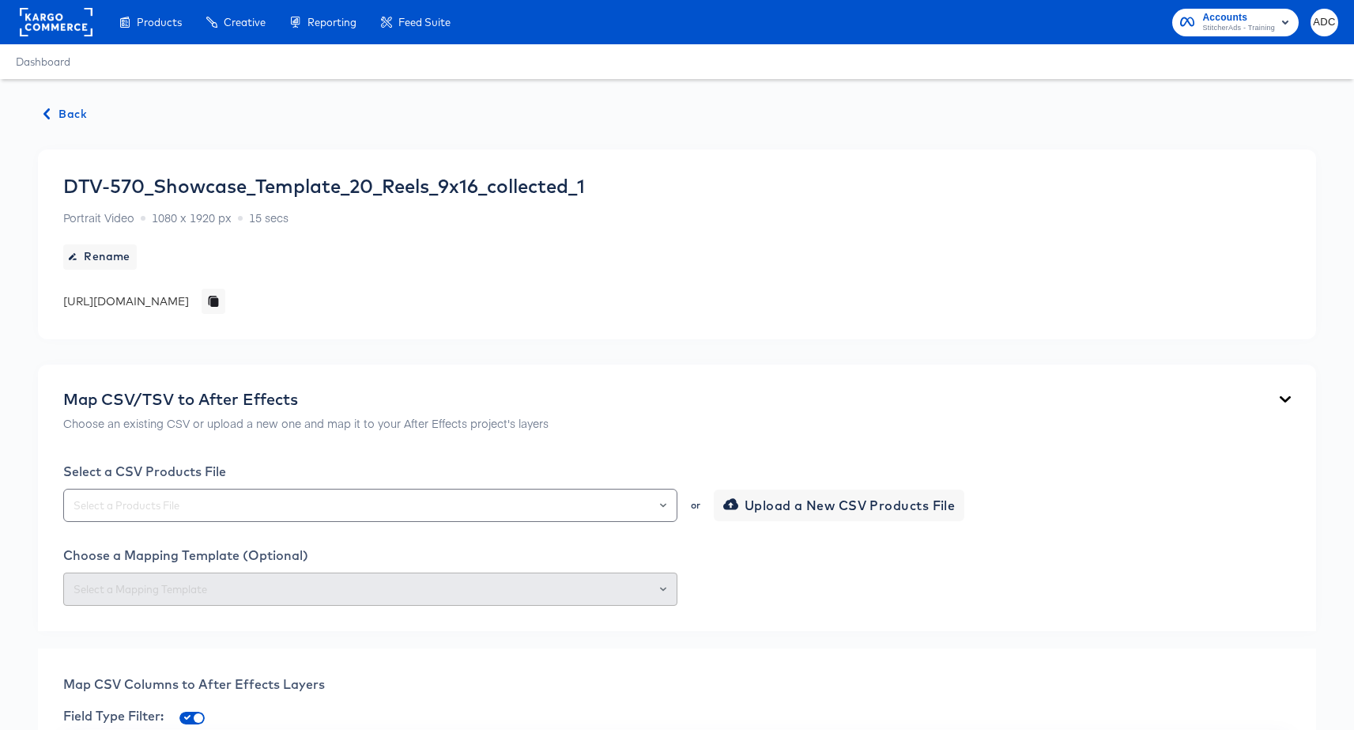  Describe the element at coordinates (66, 114) in the screenshot. I see `button: Back` at that location.